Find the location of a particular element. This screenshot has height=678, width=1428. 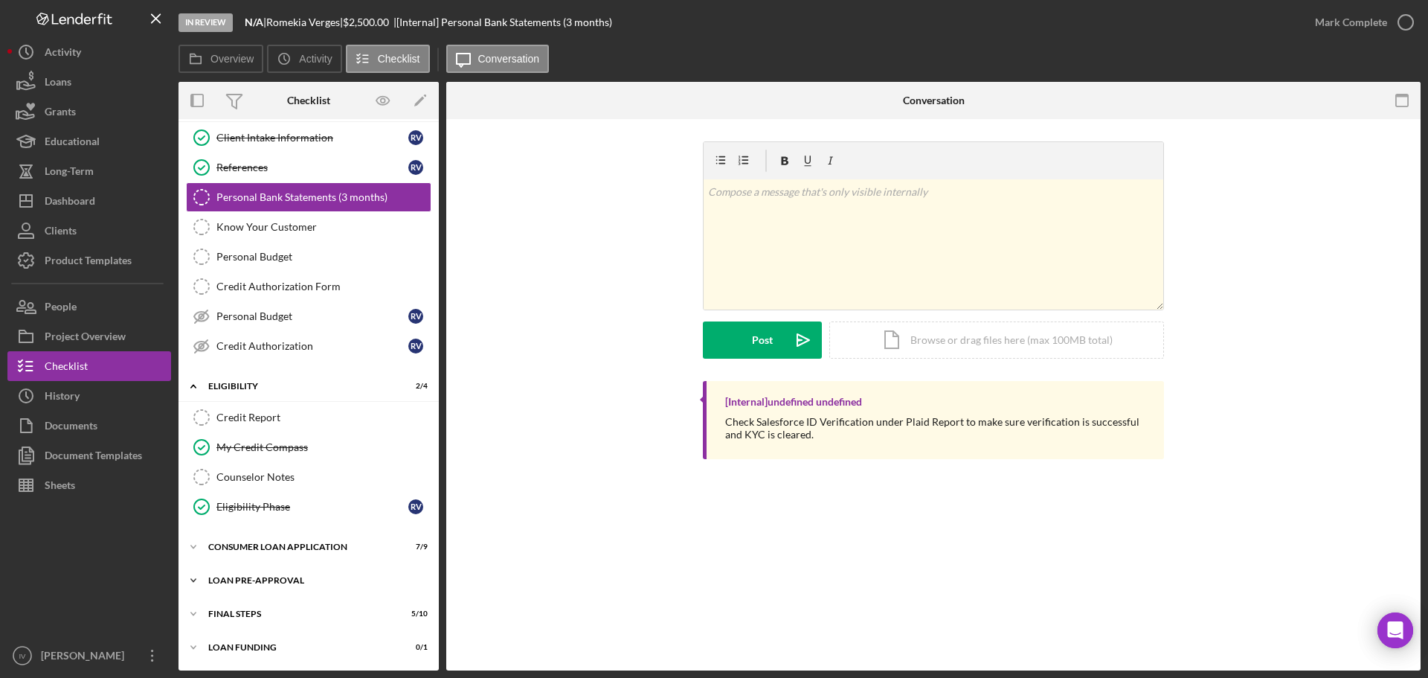

div: Grants is located at coordinates (60, 113).